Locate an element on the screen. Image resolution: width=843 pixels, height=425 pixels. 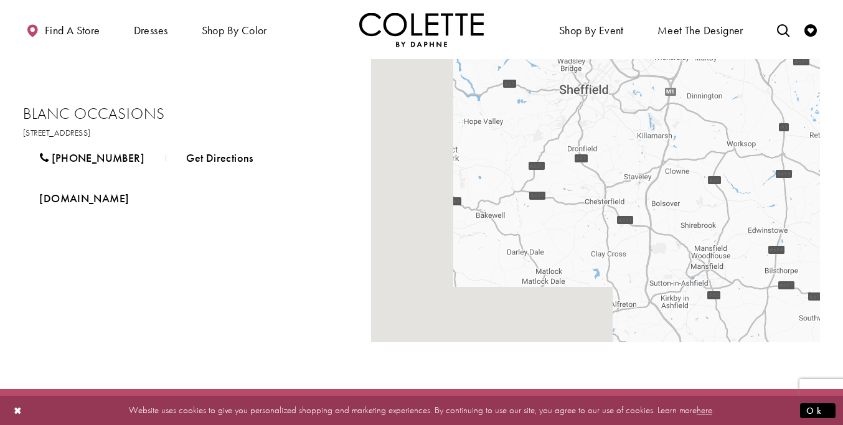
h2: Blanc Occasions is located at coordinates (185, 114).